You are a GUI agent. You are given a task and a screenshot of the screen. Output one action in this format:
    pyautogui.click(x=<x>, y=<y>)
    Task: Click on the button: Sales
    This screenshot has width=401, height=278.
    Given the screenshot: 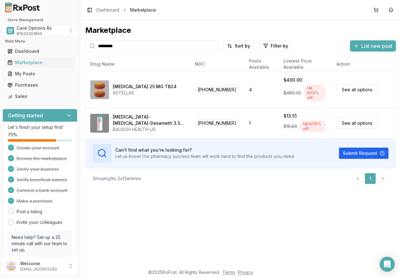 What is the action you would take?
    pyautogui.click(x=40, y=96)
    